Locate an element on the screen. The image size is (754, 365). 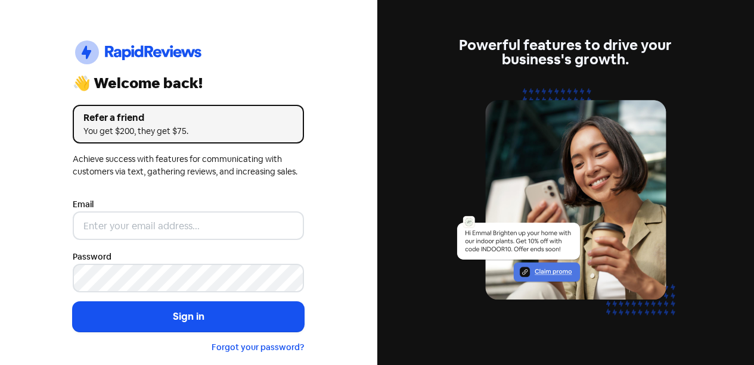
input: Enter your email address... is located at coordinates (188, 226).